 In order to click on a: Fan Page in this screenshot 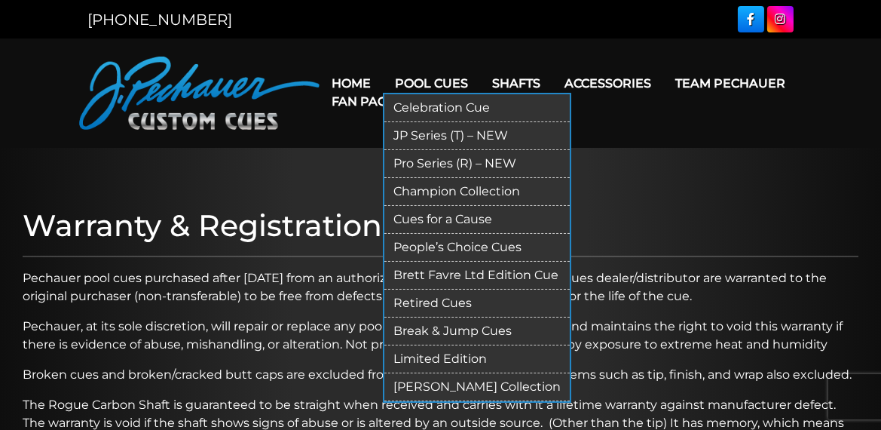, I will do `click(363, 101)`.